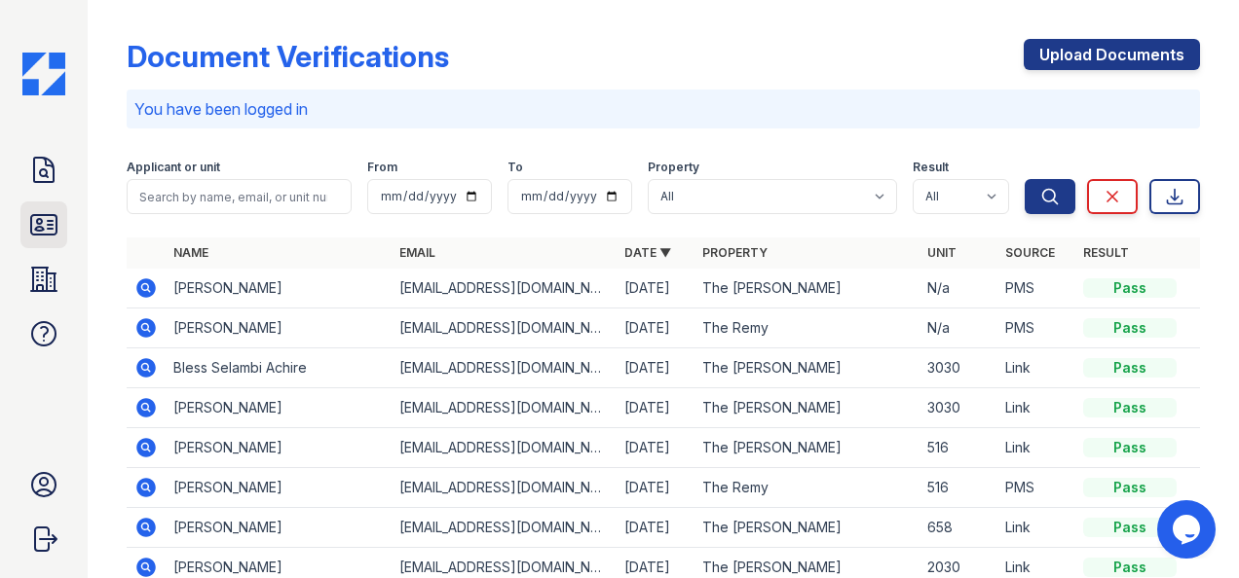 Image resolution: width=1239 pixels, height=578 pixels. What do you see at coordinates (648, 252) in the screenshot?
I see `a: Date ▼` at bounding box center [648, 252].